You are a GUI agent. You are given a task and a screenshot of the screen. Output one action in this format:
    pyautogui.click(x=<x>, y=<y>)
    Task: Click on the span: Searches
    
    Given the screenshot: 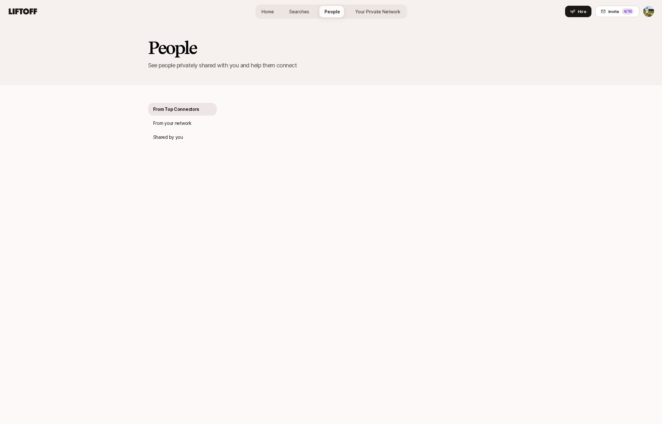 What is the action you would take?
    pyautogui.click(x=299, y=11)
    